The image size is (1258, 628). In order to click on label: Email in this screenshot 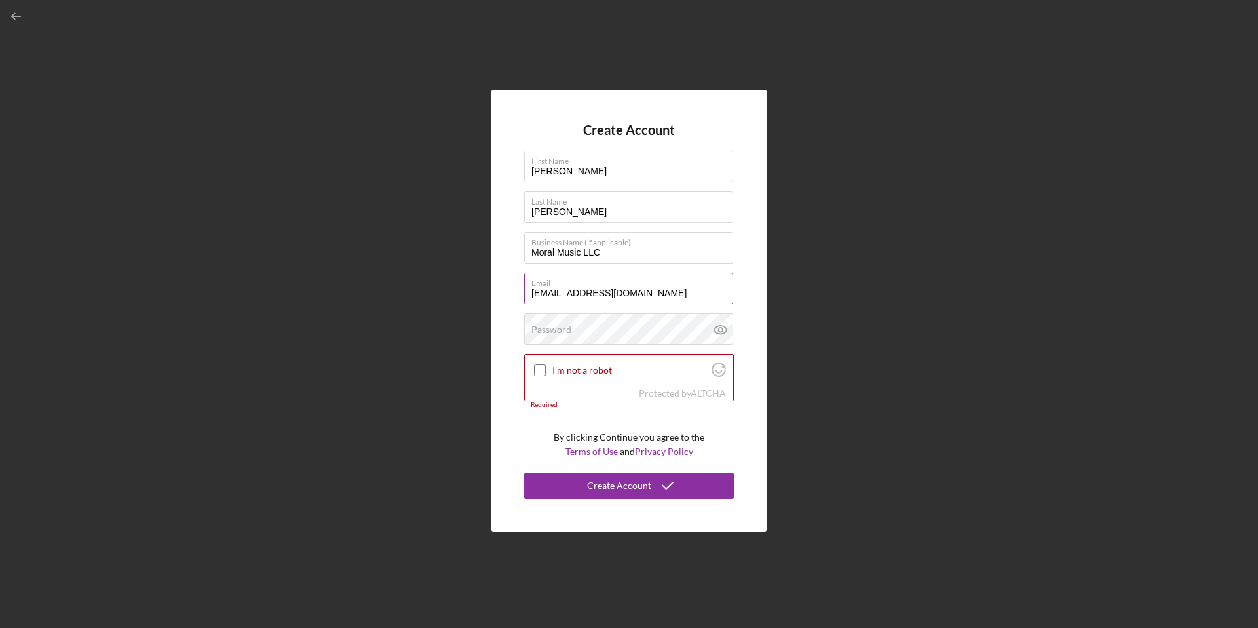, I will do `click(632, 280)`.